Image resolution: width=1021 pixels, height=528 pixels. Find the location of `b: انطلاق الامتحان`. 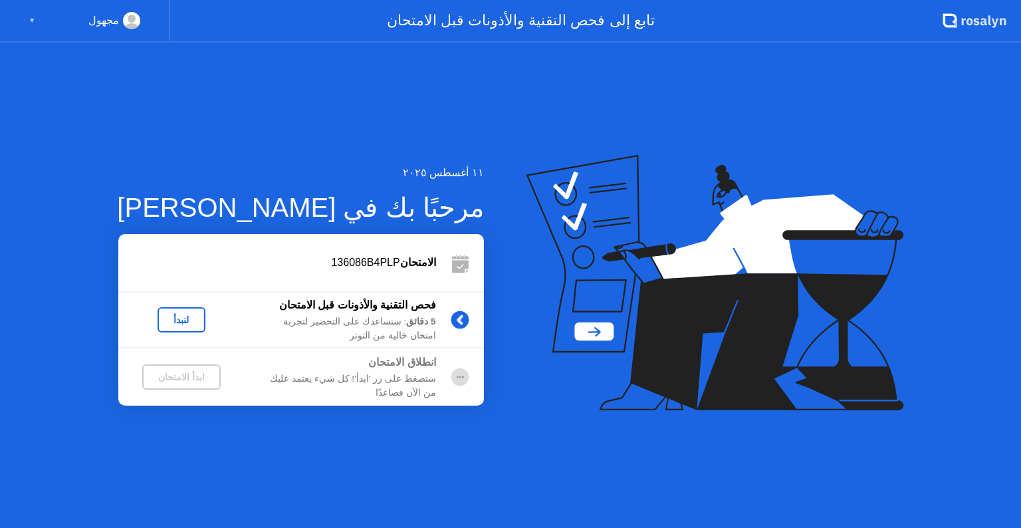

b: انطلاق الامتحان is located at coordinates (402, 362).